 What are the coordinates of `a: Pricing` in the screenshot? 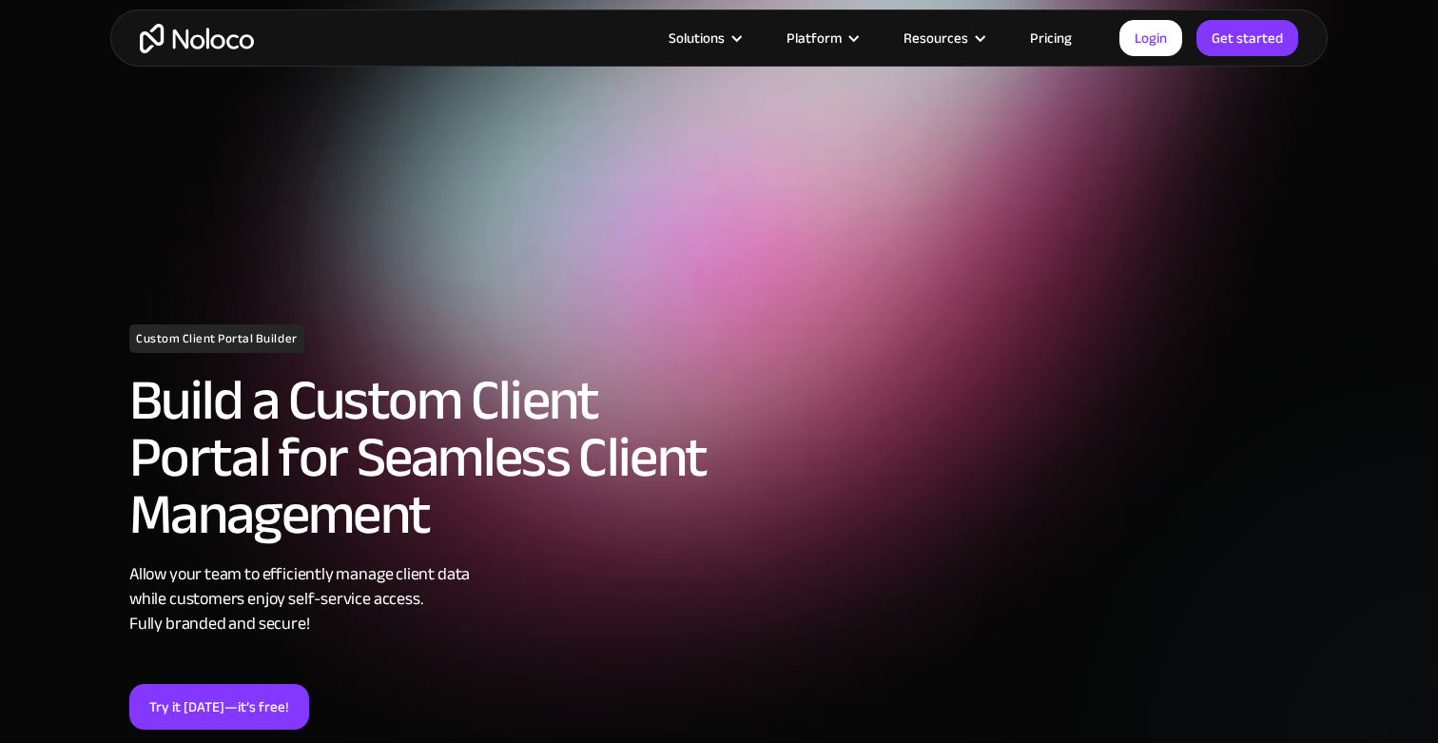 It's located at (1051, 38).